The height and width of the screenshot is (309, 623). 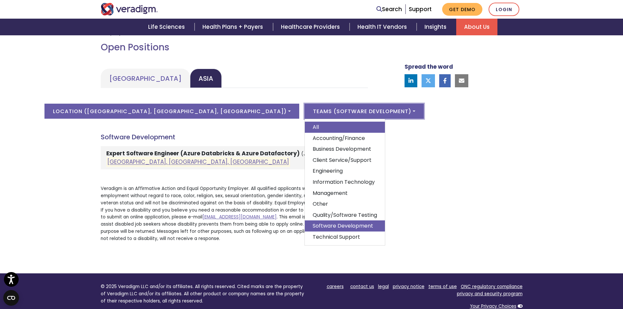 What do you see at coordinates (234, 137) in the screenshot?
I see `h4: Software Development` at bounding box center [234, 137].